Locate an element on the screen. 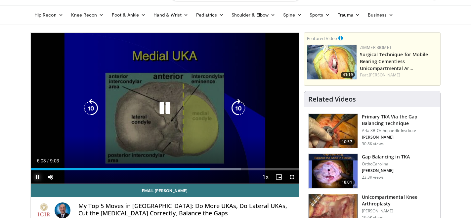 The image size is (471, 218). small: Featured Video is located at coordinates (322, 38).